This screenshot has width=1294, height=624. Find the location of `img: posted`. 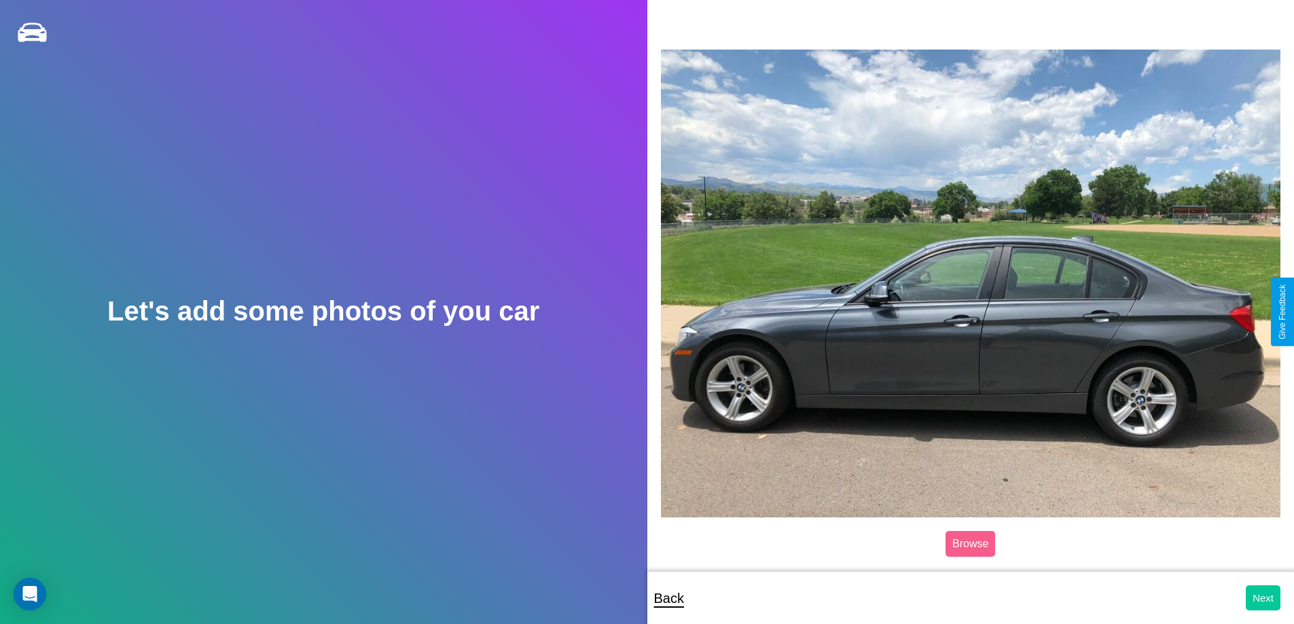

img: posted is located at coordinates (971, 283).